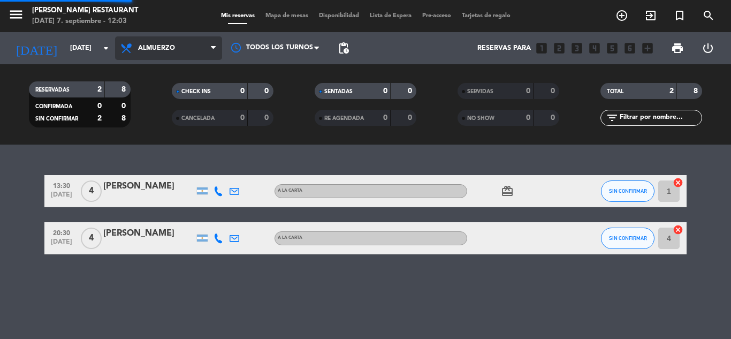 This screenshot has height=339, width=731. What do you see at coordinates (630, 48) in the screenshot?
I see `i: looks_6` at bounding box center [630, 48].